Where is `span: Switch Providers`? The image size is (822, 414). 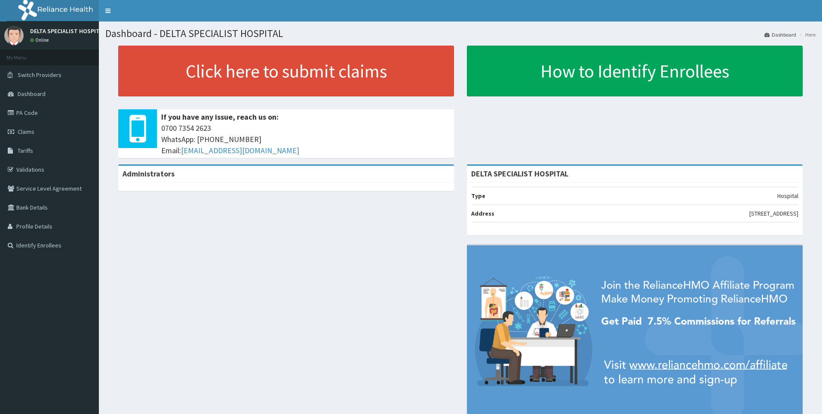
span: Switch Providers is located at coordinates (40, 75).